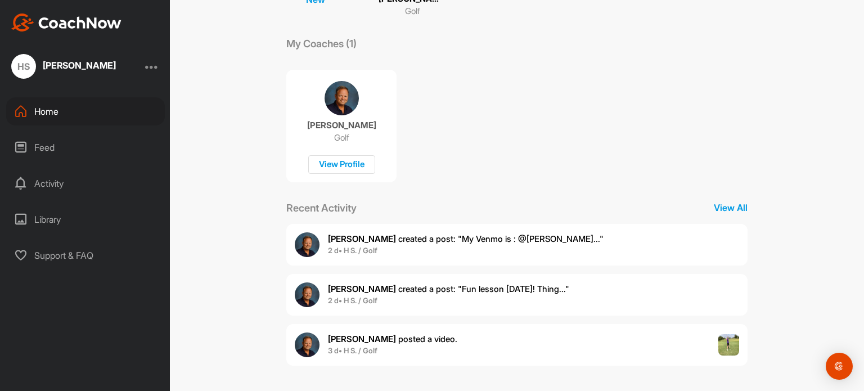  What do you see at coordinates (839, 366) in the screenshot?
I see `div: Open Intercom Messenger` at bounding box center [839, 366].